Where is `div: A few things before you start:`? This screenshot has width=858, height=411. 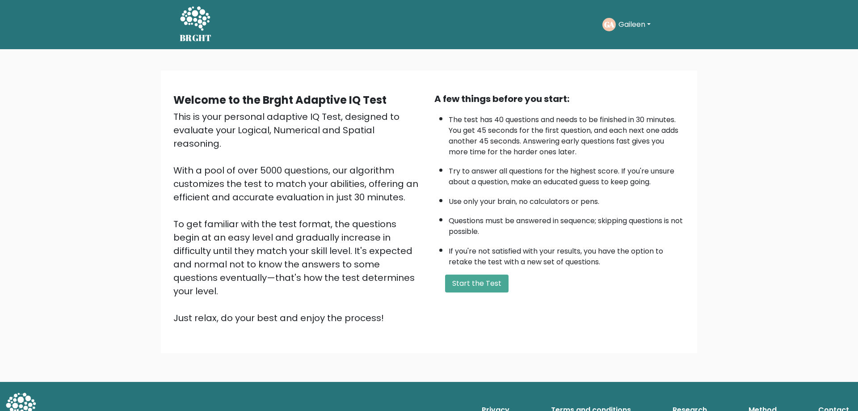 div: A few things before you start: is located at coordinates (560, 99).